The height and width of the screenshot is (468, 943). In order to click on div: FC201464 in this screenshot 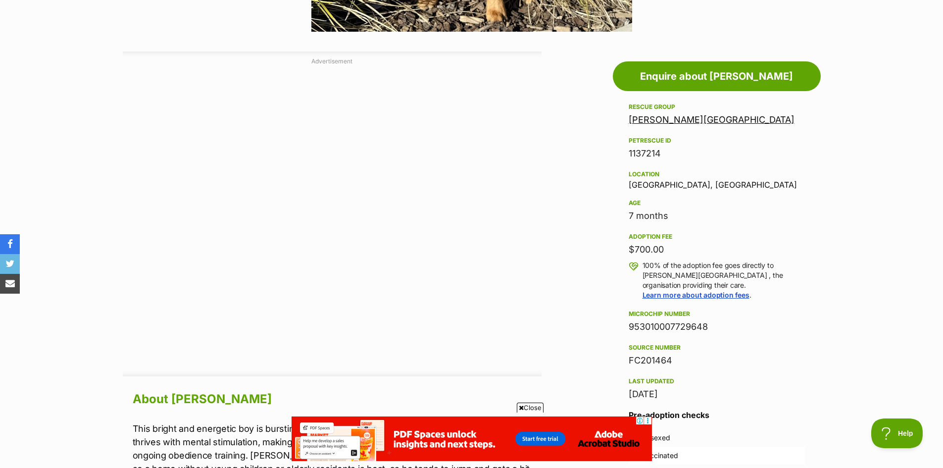, I will do `click(716, 360)`.